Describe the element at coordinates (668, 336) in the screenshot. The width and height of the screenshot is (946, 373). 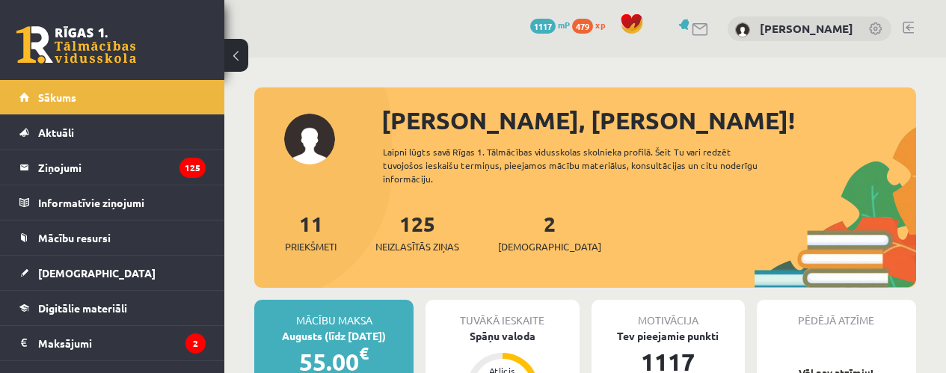
I see `div: Tev pieejamie punkti` at that location.